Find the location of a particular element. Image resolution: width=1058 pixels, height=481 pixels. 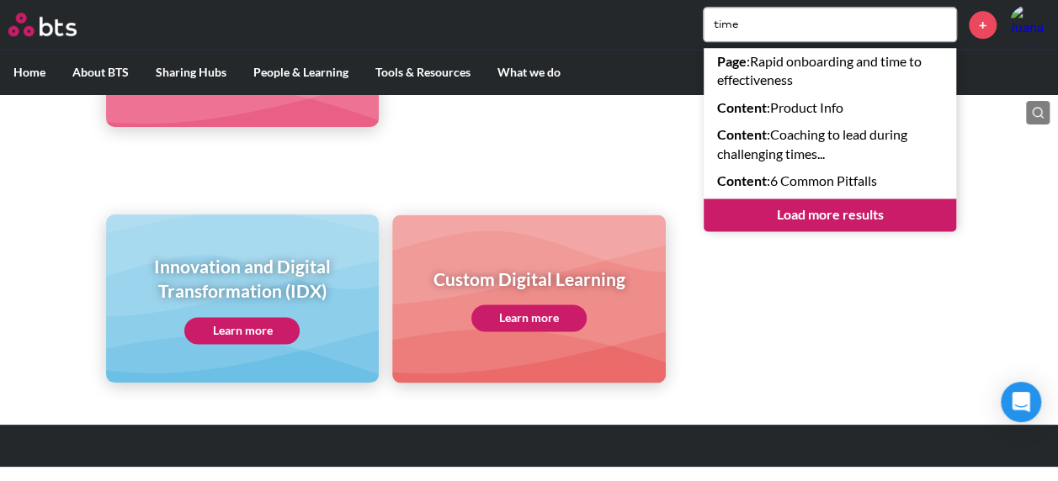

label: What we do is located at coordinates (529, 72).